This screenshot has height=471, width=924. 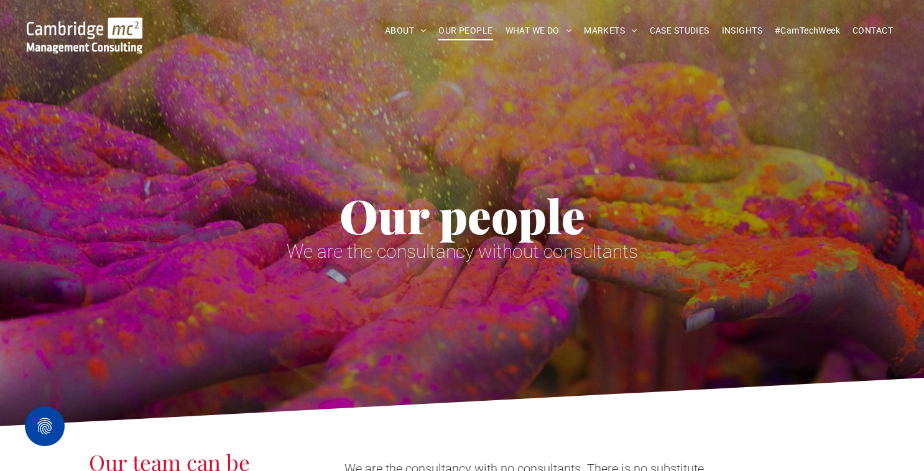 I want to click on a: ABOUT, so click(x=406, y=30).